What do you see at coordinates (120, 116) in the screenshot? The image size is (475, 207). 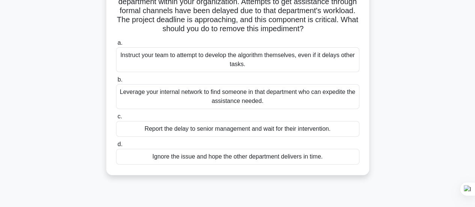 I see `span: c.` at bounding box center [120, 116].